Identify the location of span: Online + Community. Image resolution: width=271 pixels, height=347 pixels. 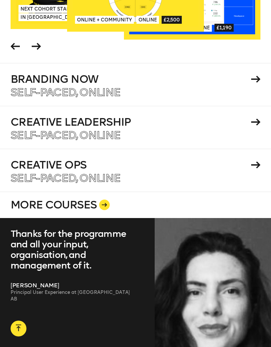
(104, 20).